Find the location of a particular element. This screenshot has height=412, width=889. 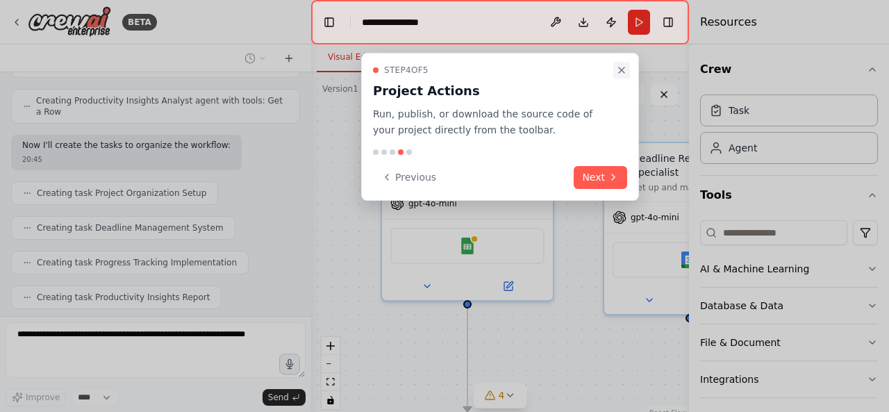

span: Step 4 of 5 is located at coordinates (406, 70).